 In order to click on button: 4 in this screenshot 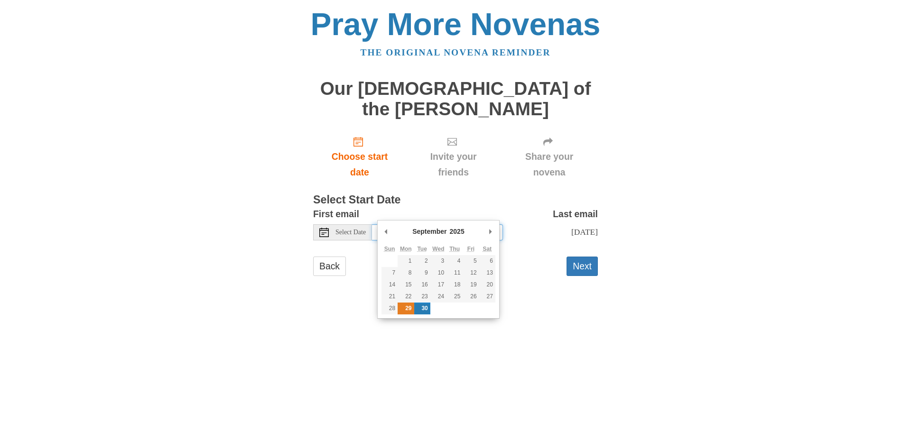, I will do `click(455, 261)`.